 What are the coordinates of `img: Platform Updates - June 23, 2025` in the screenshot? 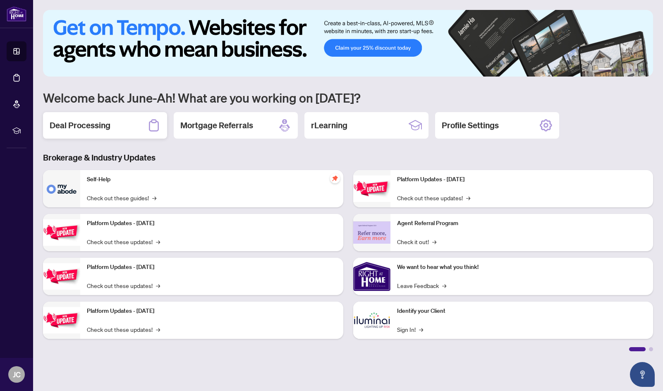 It's located at (372, 188).